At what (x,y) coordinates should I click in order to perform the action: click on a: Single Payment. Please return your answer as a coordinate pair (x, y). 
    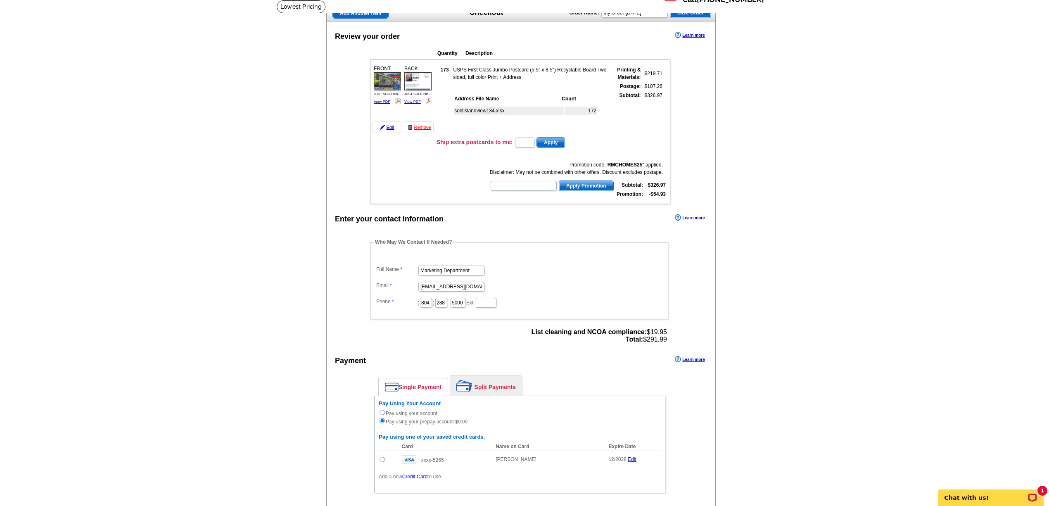
    Looking at the image, I should click on (413, 387).